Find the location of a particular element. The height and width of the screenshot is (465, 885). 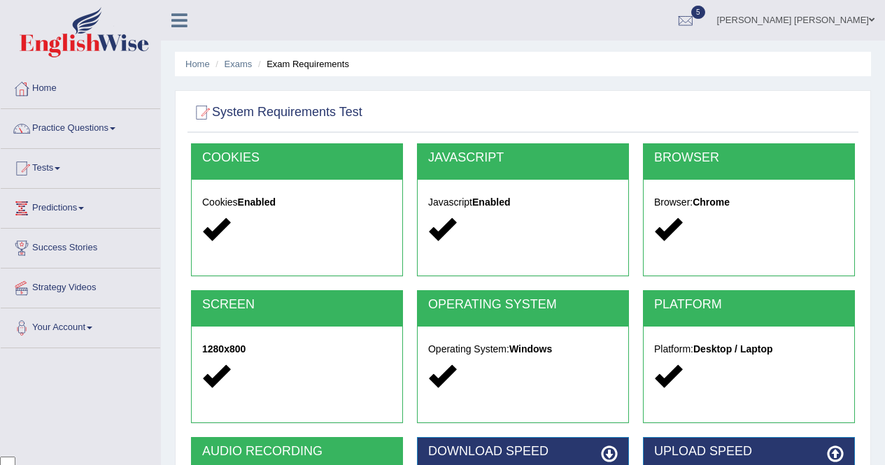

h2: AUDIO RECORDING is located at coordinates (297, 452).